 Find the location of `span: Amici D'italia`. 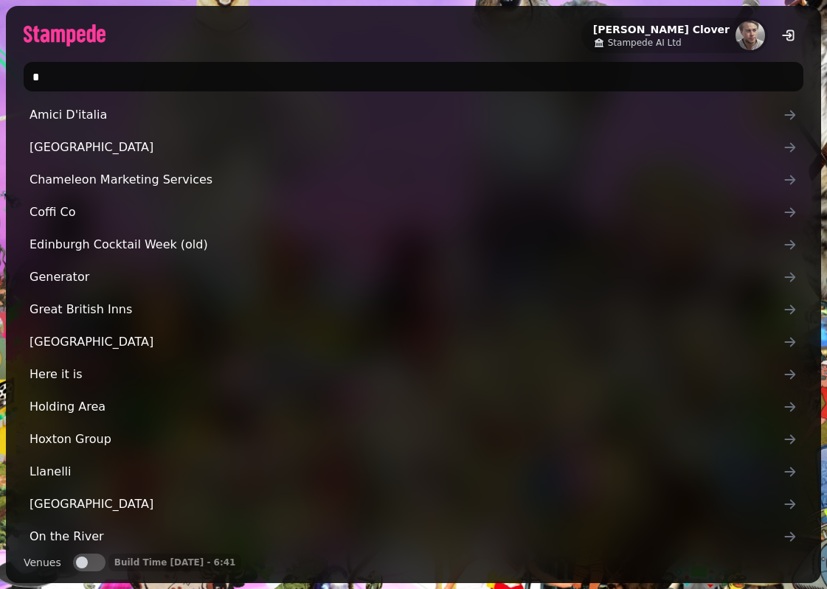

span: Amici D'italia is located at coordinates (406, 115).